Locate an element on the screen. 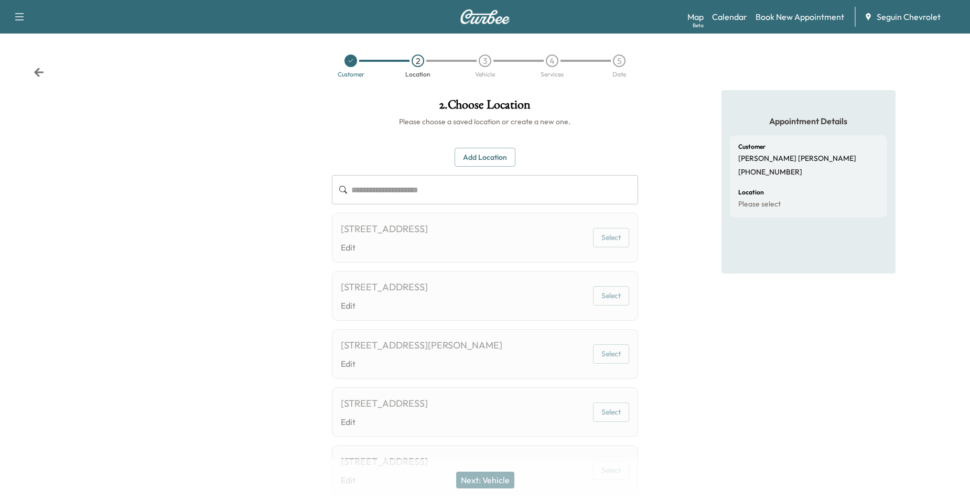 This screenshot has height=501, width=970. h5: Appointment Details is located at coordinates (809, 121).